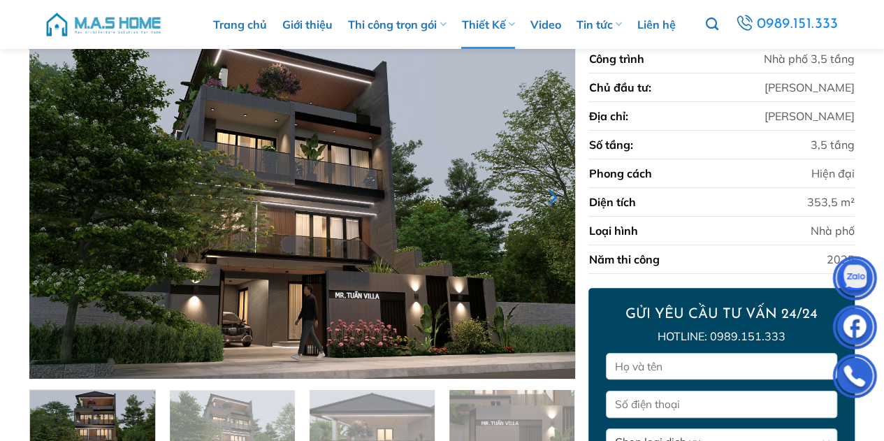 The width and height of the screenshot is (884, 441). Describe the element at coordinates (798, 24) in the screenshot. I see `span: 0989.151.333` at that location.